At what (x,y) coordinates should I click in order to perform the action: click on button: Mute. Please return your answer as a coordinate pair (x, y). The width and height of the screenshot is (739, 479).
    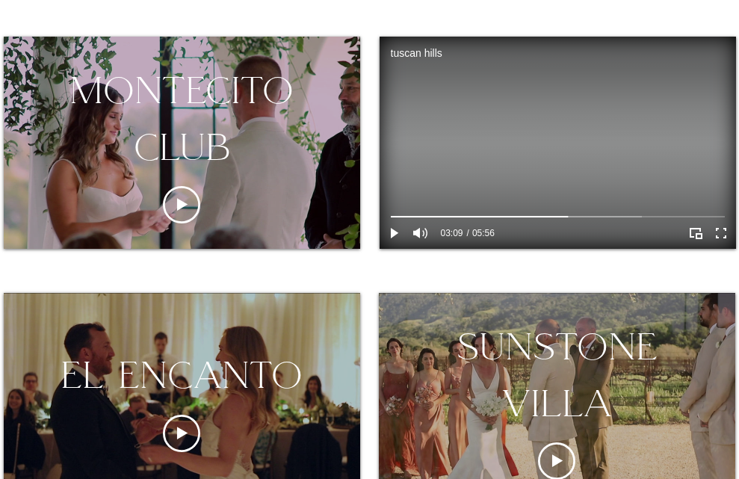
    Looking at the image, I should click on (420, 233).